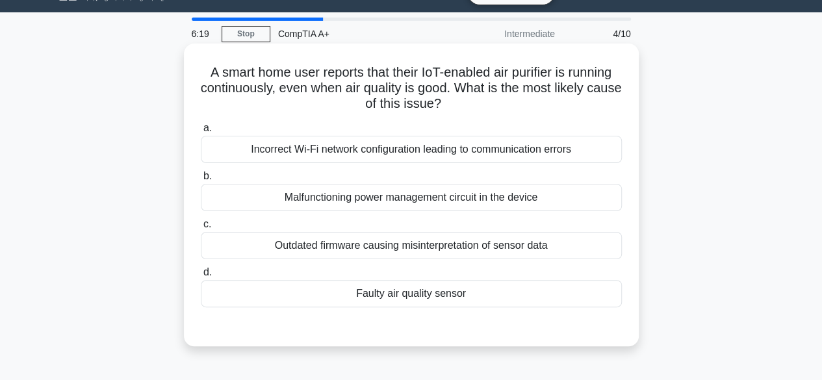  What do you see at coordinates (411, 149) in the screenshot?
I see `div: Incorrect Wi-Fi network configuration leading to communication errors` at bounding box center [411, 149].